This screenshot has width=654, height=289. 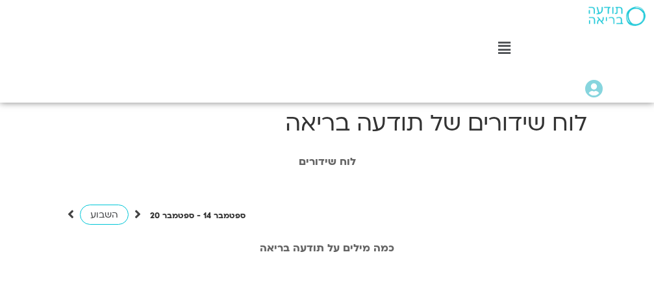 What do you see at coordinates (328, 123) in the screenshot?
I see `h1: לוח שידורים של תודעה בריאה` at bounding box center [328, 123].